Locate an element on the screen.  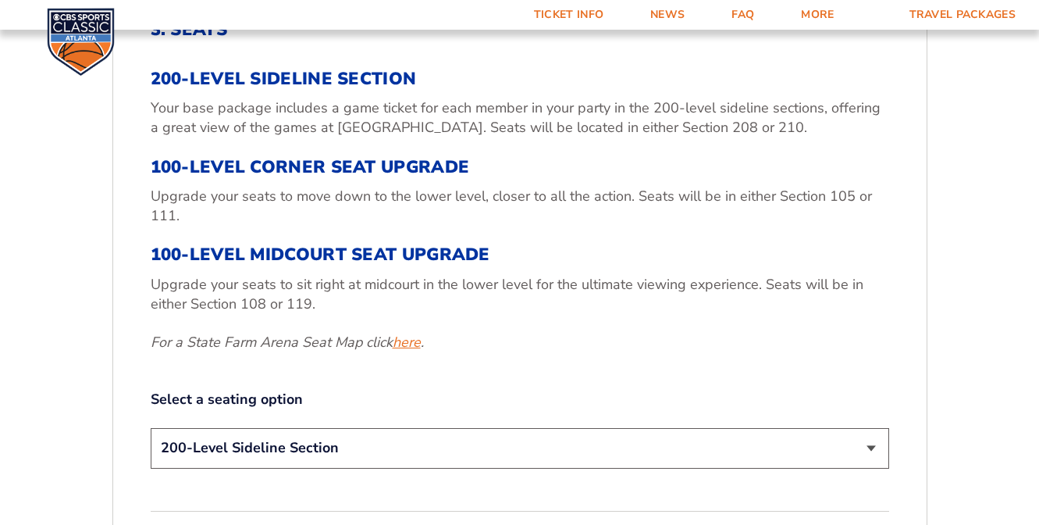
p: Upgrade your seats to sit right at midcourt in the lower level for the ultimate viewing experienc... is located at coordinates (520, 294).